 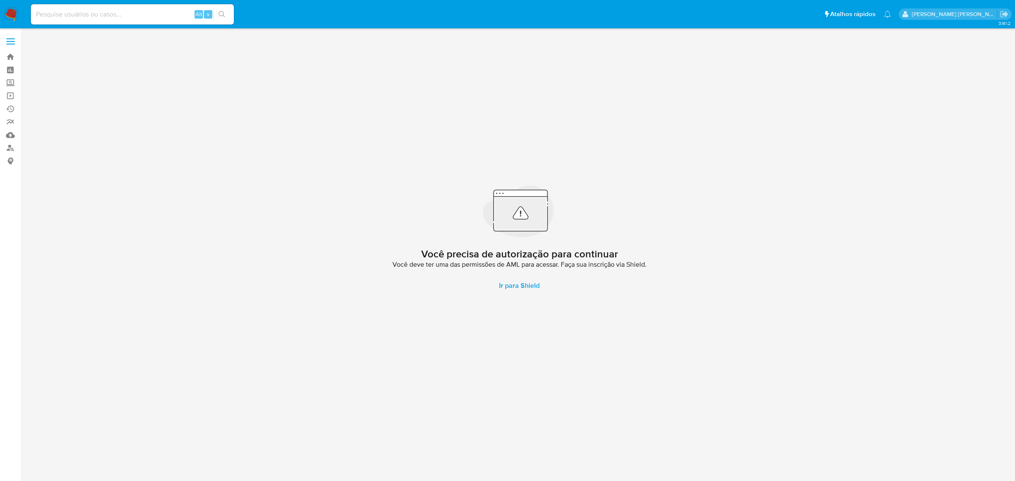 I want to click on a: Ir para Shield, so click(x=519, y=286).